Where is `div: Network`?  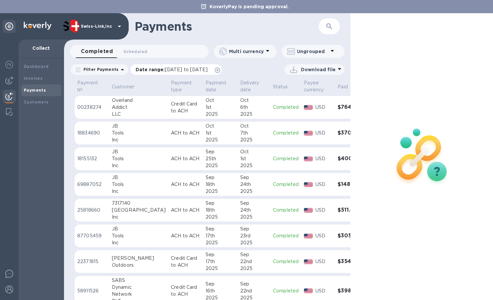
div: Network is located at coordinates (139, 294).